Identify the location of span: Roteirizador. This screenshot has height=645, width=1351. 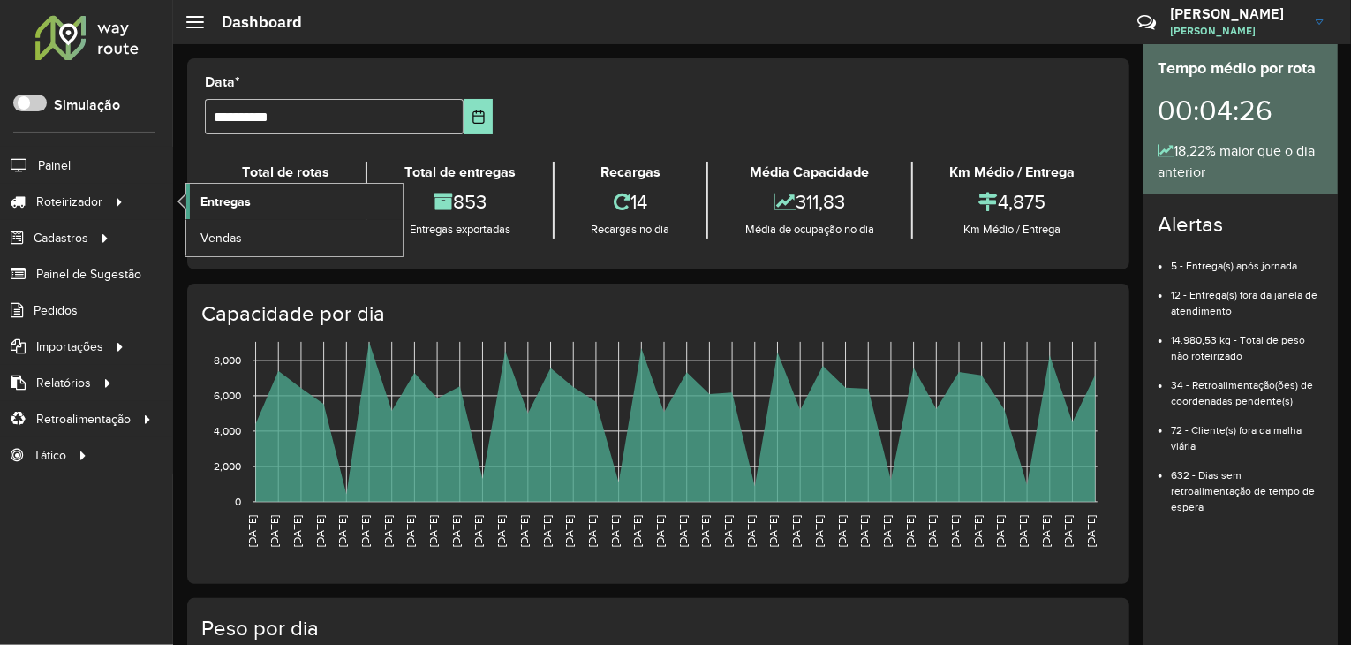
(69, 201).